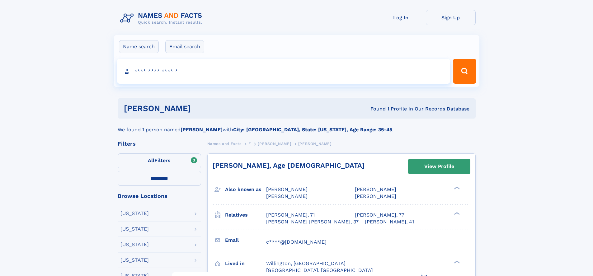 The image size is (593, 276). What do you see at coordinates (245, 215) in the screenshot?
I see `h3: Relatives` at bounding box center [245, 215].